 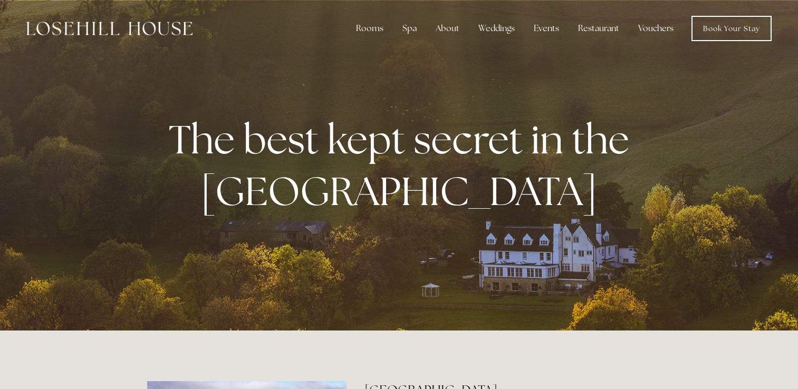 I want to click on img: Losehill House, so click(x=109, y=28).